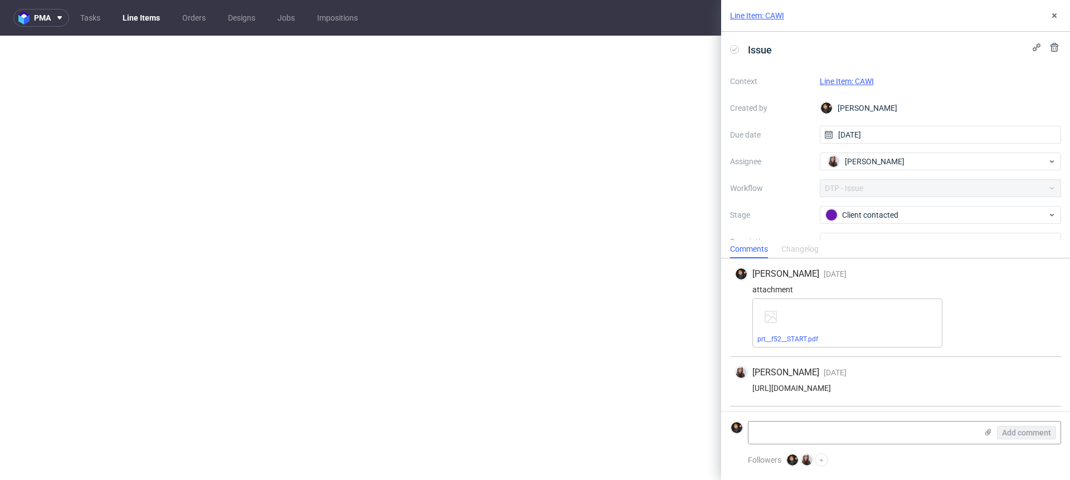  What do you see at coordinates (765, 460) in the screenshot?
I see `span: Followers` at bounding box center [765, 460].